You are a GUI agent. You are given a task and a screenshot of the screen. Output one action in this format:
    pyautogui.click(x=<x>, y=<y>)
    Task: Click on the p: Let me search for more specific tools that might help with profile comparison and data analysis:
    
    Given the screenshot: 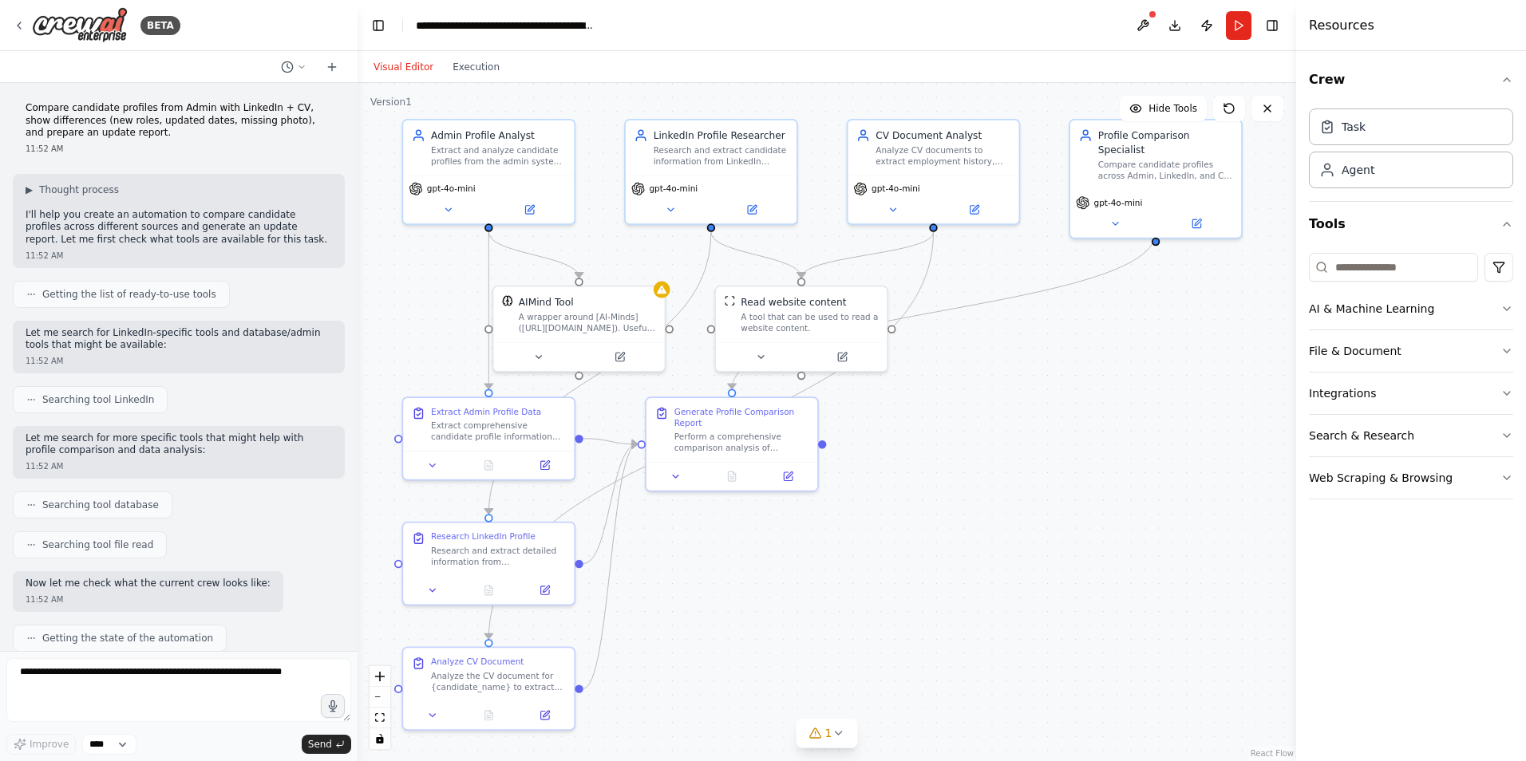 What is the action you would take?
    pyautogui.click(x=179, y=445)
    